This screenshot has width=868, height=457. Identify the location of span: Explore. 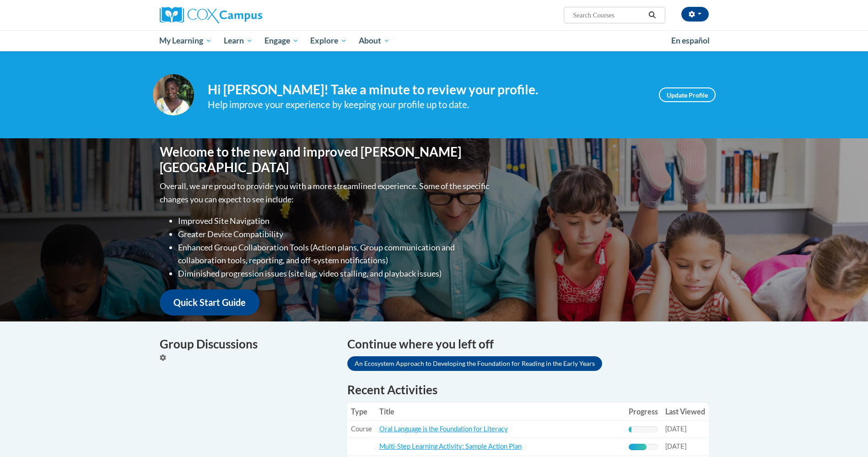
(329, 41).